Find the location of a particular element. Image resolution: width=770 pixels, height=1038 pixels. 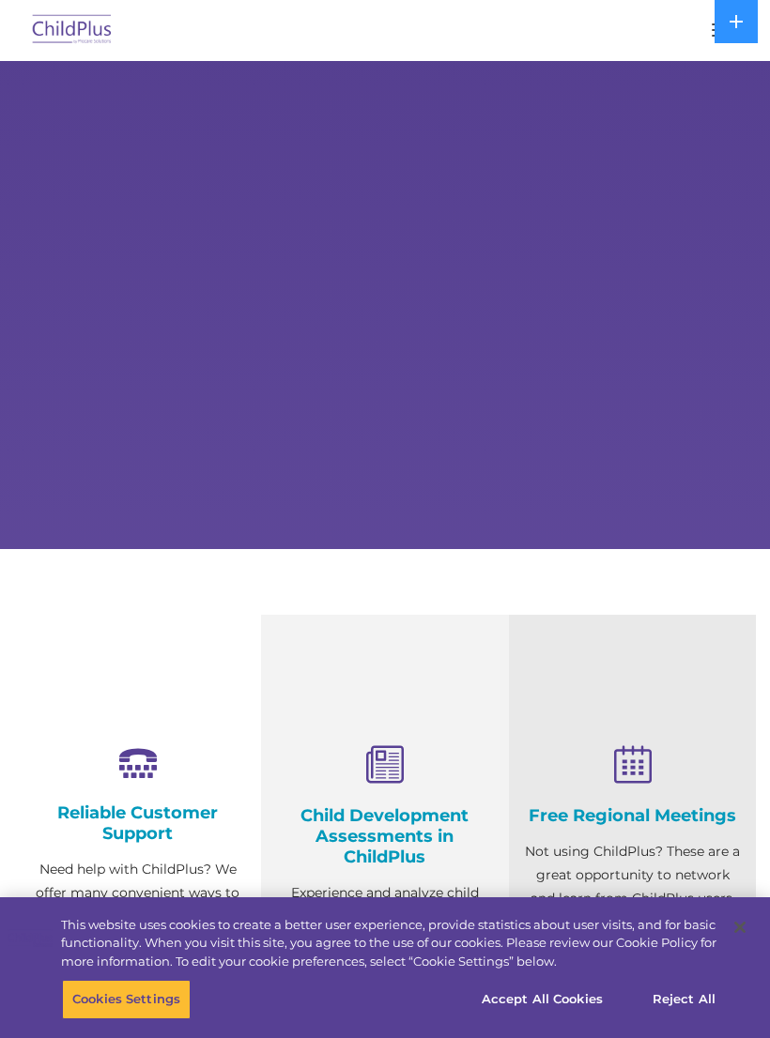

button: Reject All is located at coordinates (683, 1000).